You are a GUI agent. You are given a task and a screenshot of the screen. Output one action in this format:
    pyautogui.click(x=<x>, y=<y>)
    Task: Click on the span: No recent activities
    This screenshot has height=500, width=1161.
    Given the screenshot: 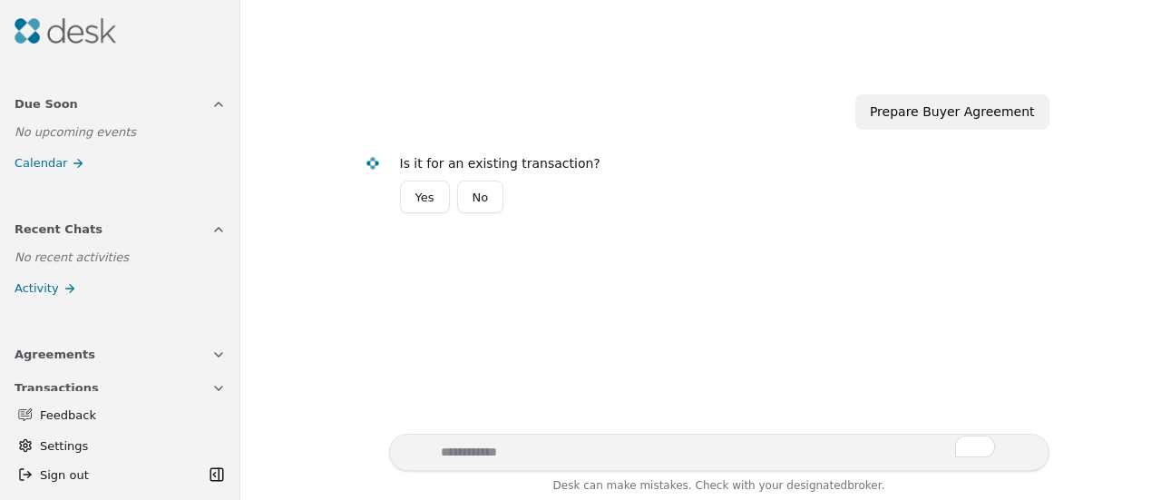 What is the action you would take?
    pyautogui.click(x=72, y=257)
    